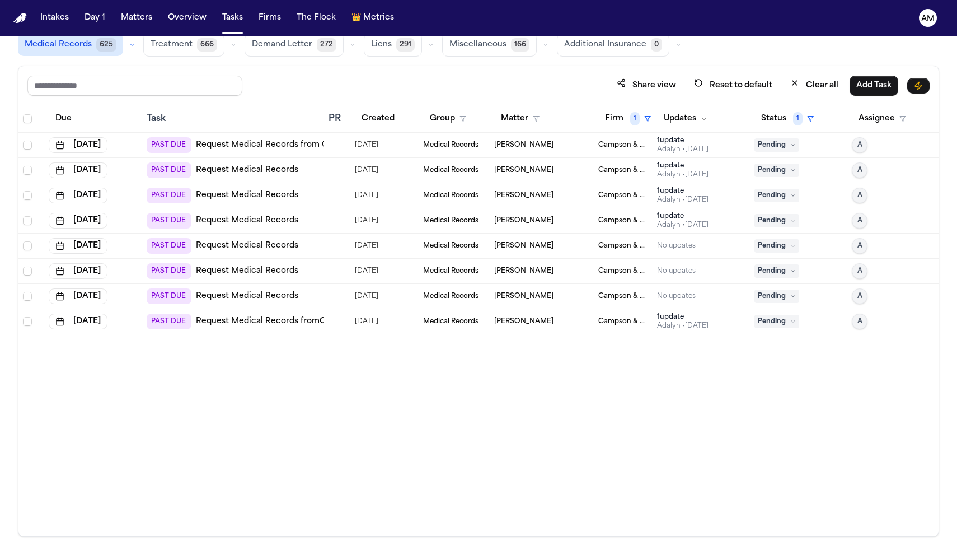  I want to click on button: Overview, so click(187, 18).